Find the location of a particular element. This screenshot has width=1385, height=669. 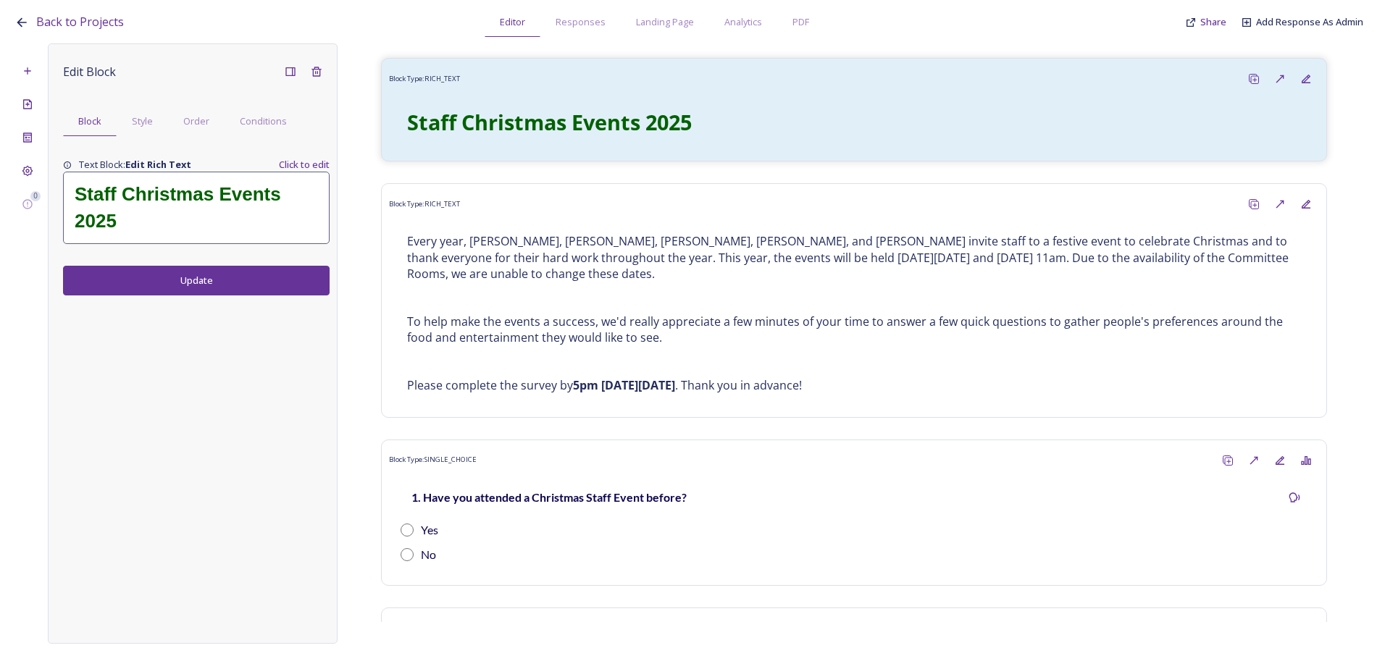

a: Back to Projects is located at coordinates (80, 22).